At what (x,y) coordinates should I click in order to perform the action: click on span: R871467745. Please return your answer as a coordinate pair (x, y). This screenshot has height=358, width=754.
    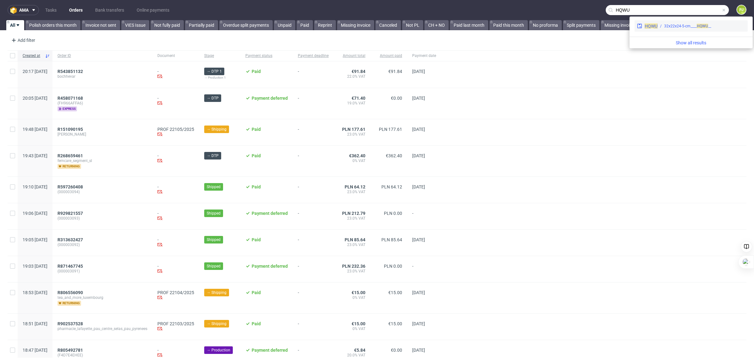
    Looking at the image, I should click on (70, 266).